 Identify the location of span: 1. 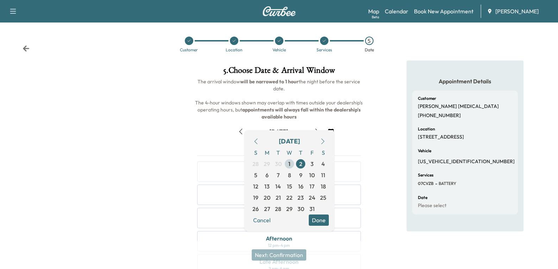
(289, 164).